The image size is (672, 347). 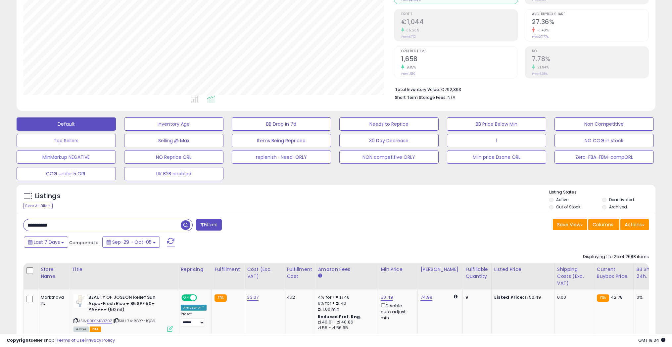 I want to click on div: Displaying 1 to 25 of 2688 items, so click(x=616, y=257).